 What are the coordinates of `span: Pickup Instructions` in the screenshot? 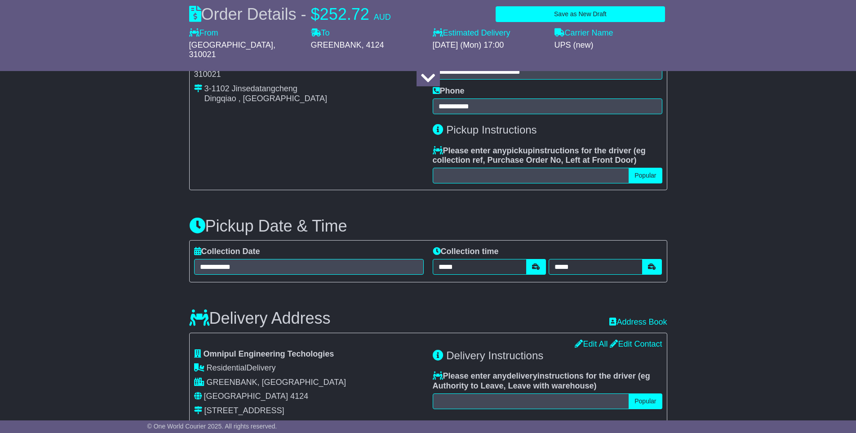 It's located at (491, 129).